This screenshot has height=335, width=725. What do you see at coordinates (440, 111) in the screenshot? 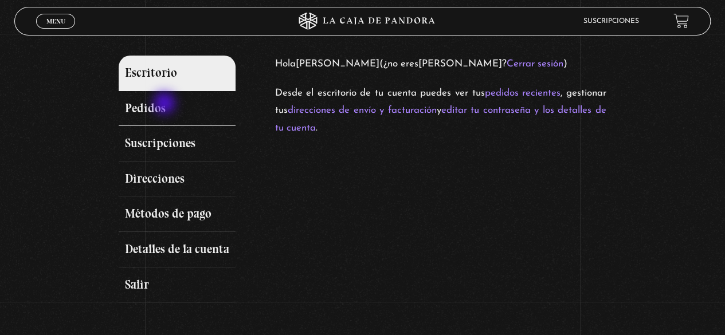
I see `p: Desde el escritorio de tu cuenta puedes ver tus , gestionar tus y .` at bounding box center [440, 111].